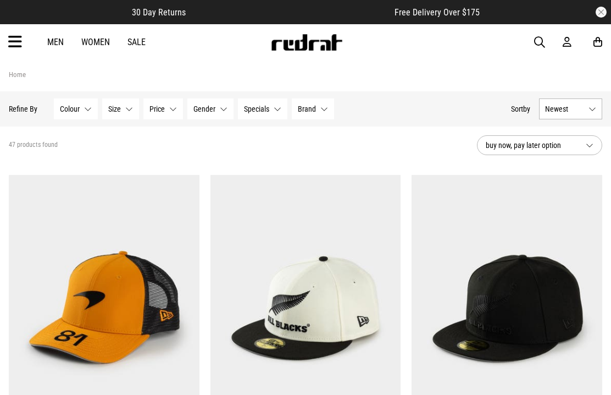 This screenshot has height=395, width=611. I want to click on img: Redrat logo, so click(307, 42).